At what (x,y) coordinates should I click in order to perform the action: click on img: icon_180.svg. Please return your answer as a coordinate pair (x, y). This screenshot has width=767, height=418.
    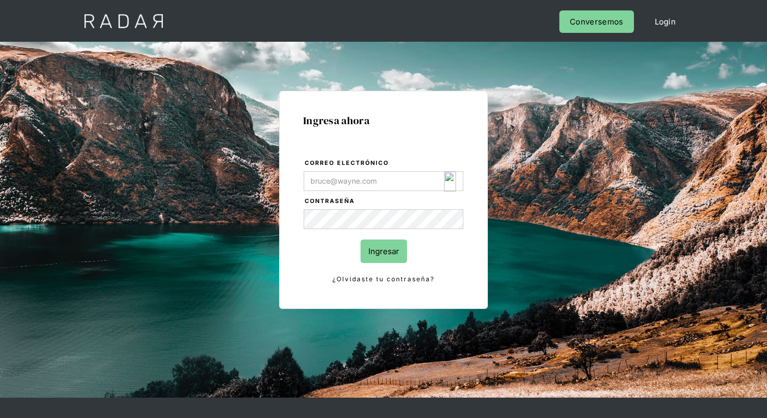
    Looking at the image, I should click on (450, 182).